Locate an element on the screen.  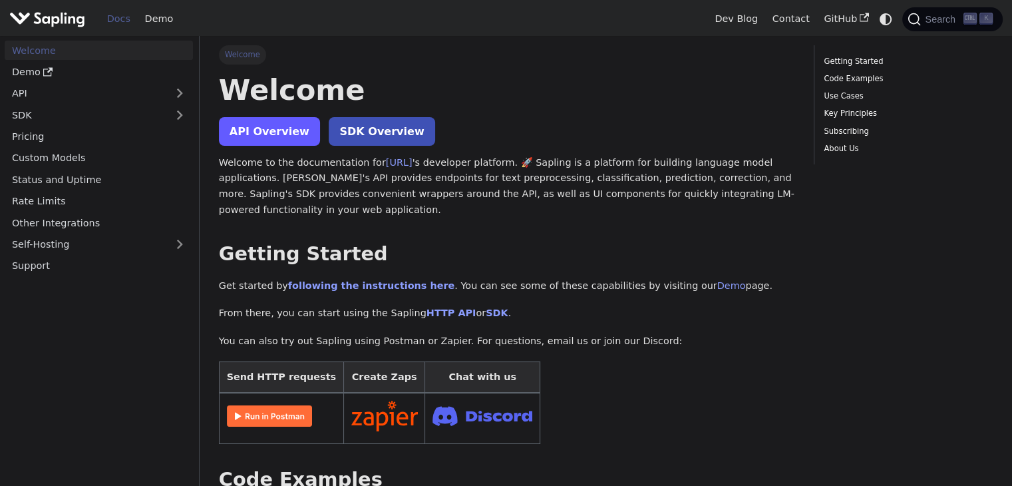
a: Other Integrations is located at coordinates (99, 222).